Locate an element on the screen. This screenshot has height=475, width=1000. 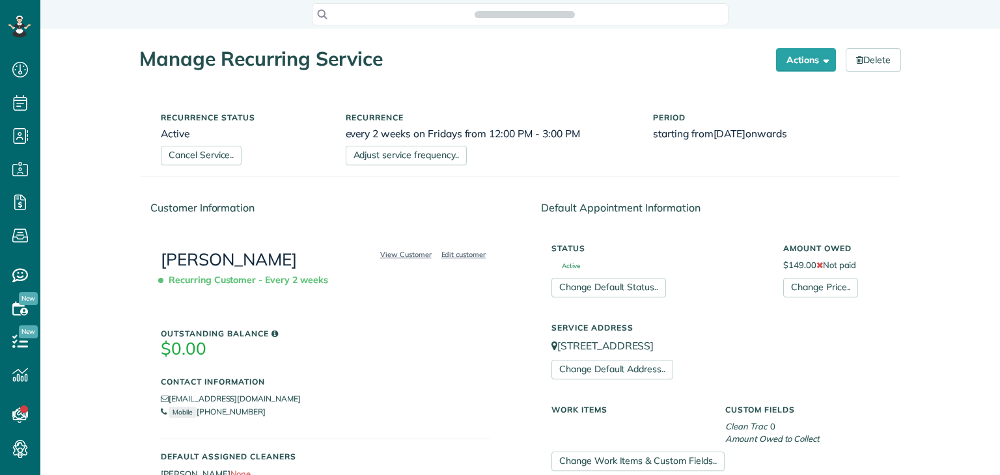
h3: $0.00 is located at coordinates (325, 349).